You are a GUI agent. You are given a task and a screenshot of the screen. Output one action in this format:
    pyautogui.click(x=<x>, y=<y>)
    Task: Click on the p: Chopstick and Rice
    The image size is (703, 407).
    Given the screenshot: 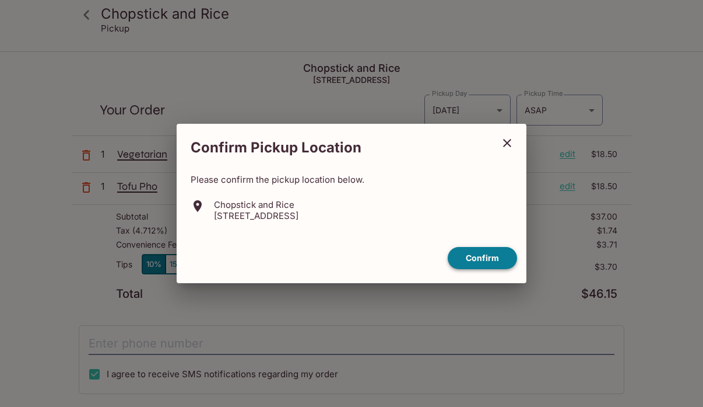 What is the action you would take?
    pyautogui.click(x=256, y=204)
    